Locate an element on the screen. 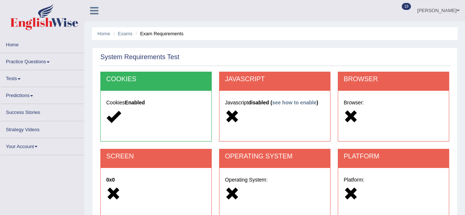 The width and height of the screenshot is (465, 215). h5: Browser: is located at coordinates (394, 103).